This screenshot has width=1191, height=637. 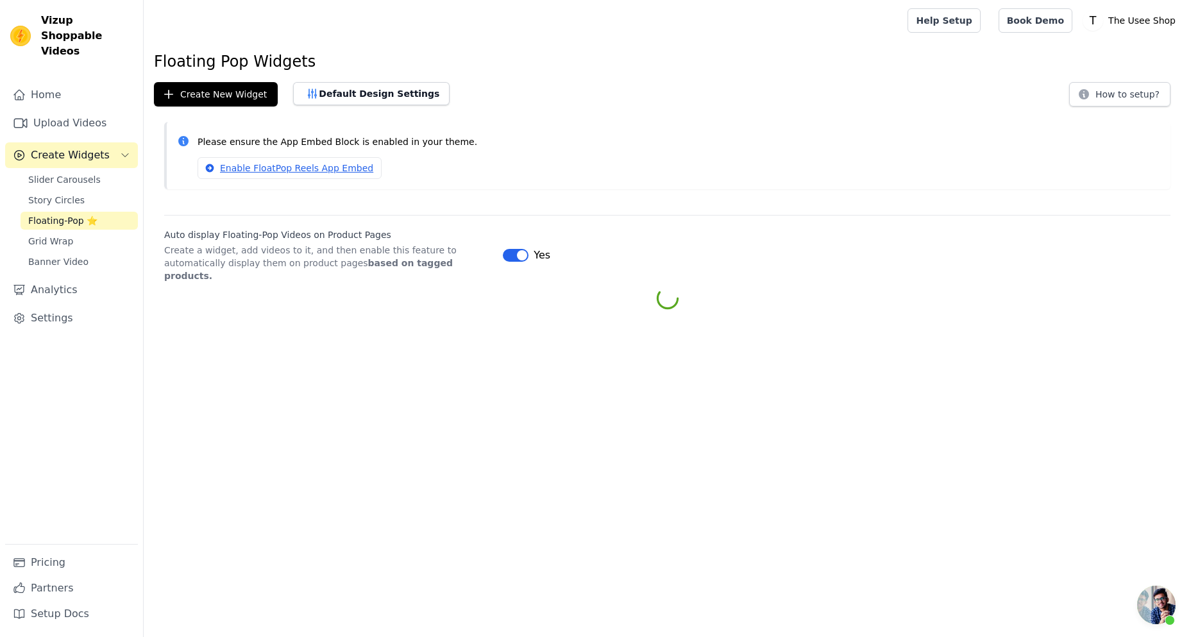 I want to click on button: Create Widgets, so click(x=71, y=155).